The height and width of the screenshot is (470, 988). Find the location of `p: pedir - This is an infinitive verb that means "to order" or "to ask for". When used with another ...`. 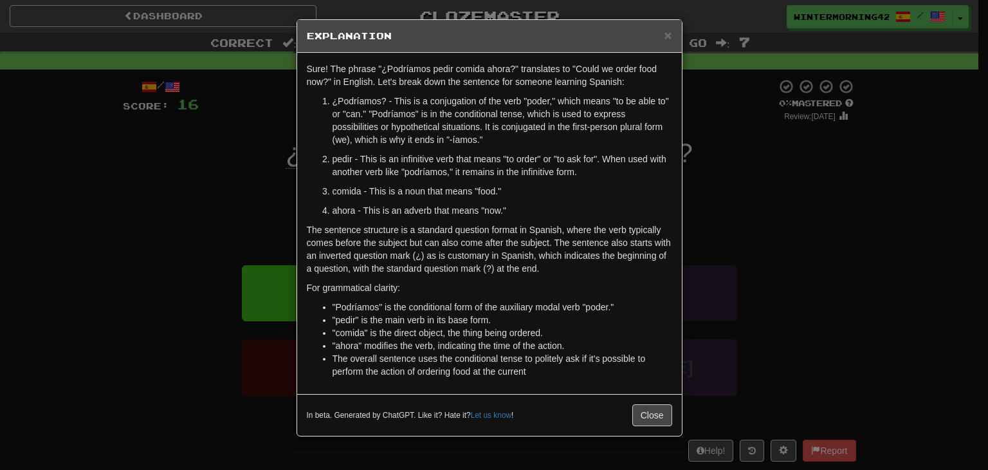

p: pedir - This is an infinitive verb that means "to order" or "to ask for". When used with another ... is located at coordinates (502, 165).